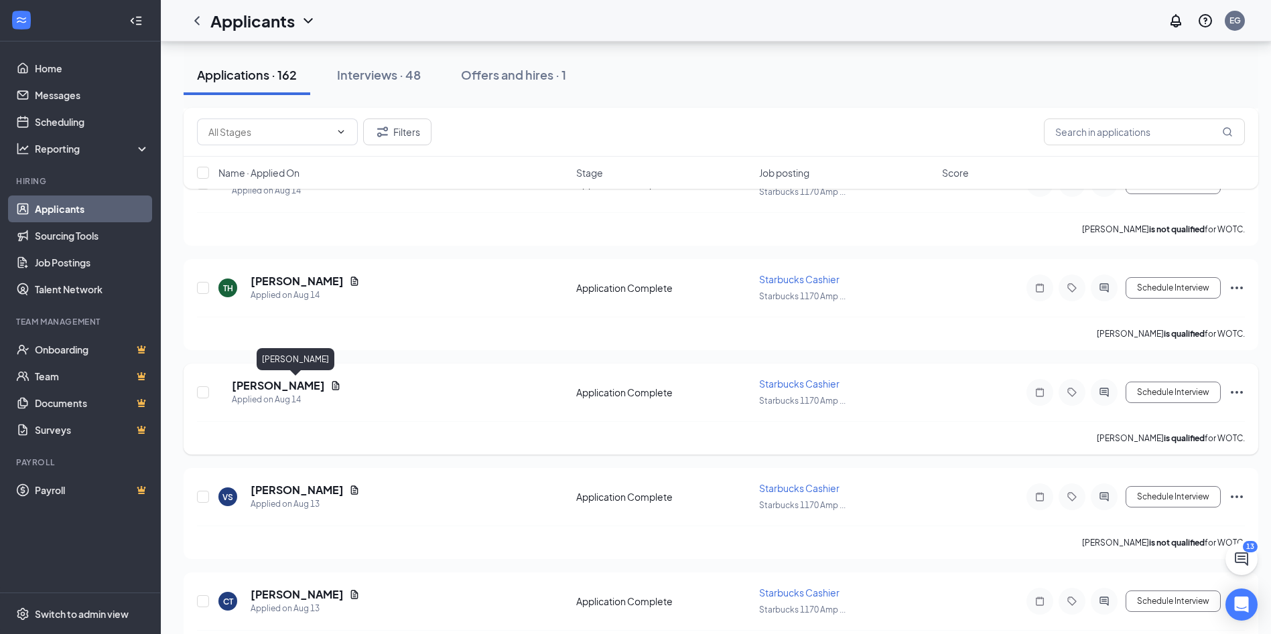 The image size is (1271, 634). Describe the element at coordinates (253, 21) in the screenshot. I see `h1: Applicants` at that location.